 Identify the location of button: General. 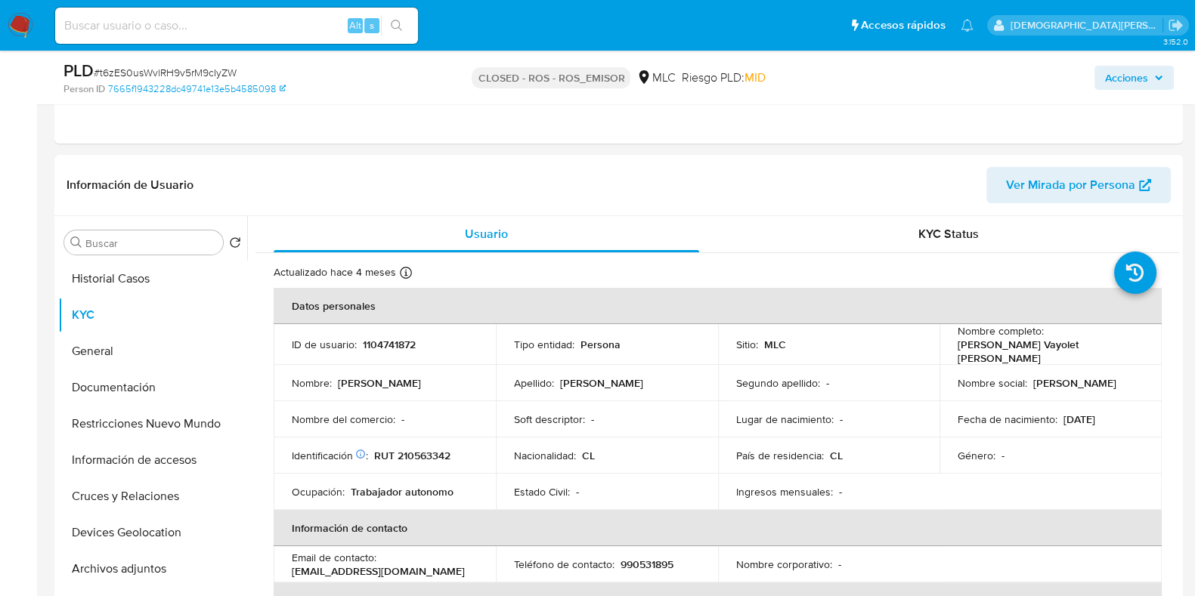
(153, 351).